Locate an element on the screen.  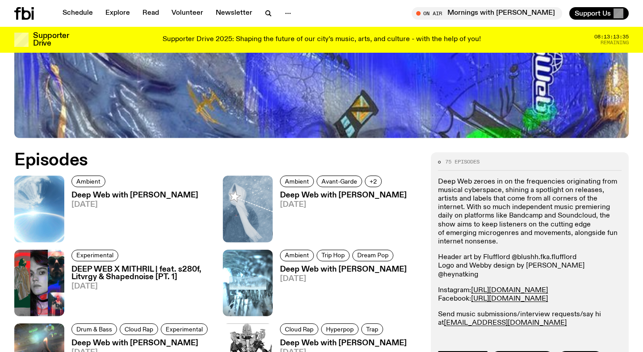
span: Drum & Bass is located at coordinates (94, 329).